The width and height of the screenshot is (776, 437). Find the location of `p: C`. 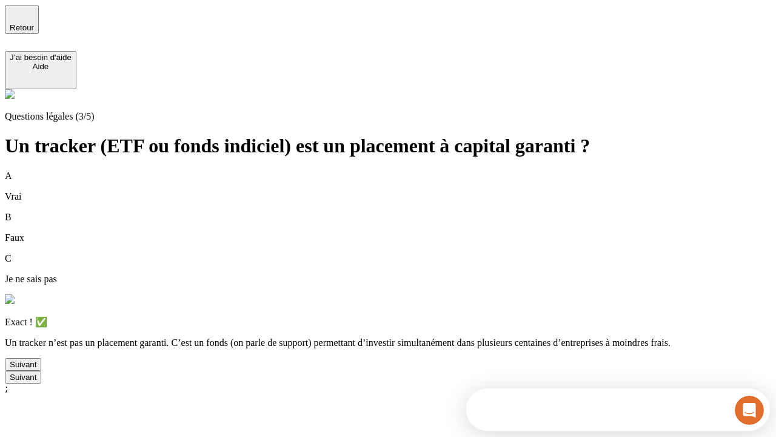

p: C is located at coordinates (388, 258).